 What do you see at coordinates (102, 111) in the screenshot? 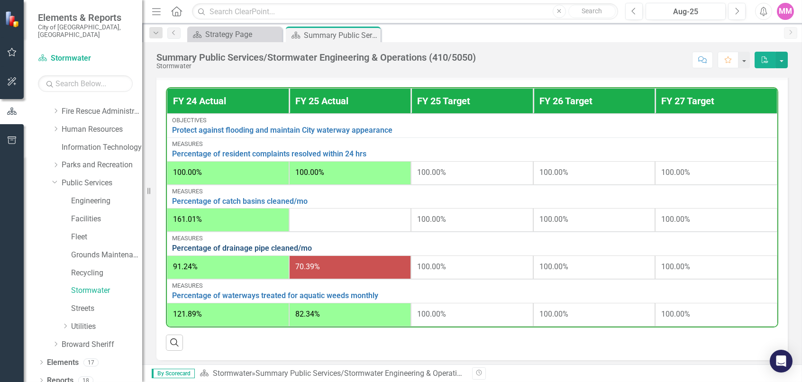
I see `a: Fire Rescue Administration` at bounding box center [102, 111].